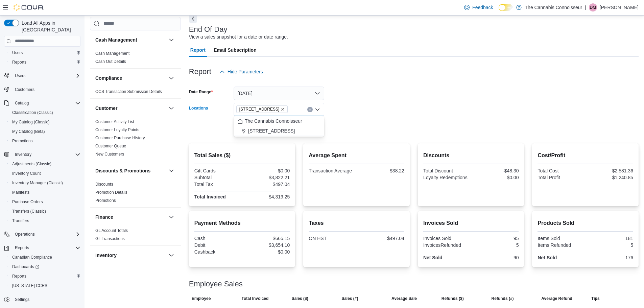 Image resolution: width=644 pixels, height=308 pixels. What do you see at coordinates (45, 221) in the screenshot?
I see `button: Transfers` at bounding box center [45, 221].